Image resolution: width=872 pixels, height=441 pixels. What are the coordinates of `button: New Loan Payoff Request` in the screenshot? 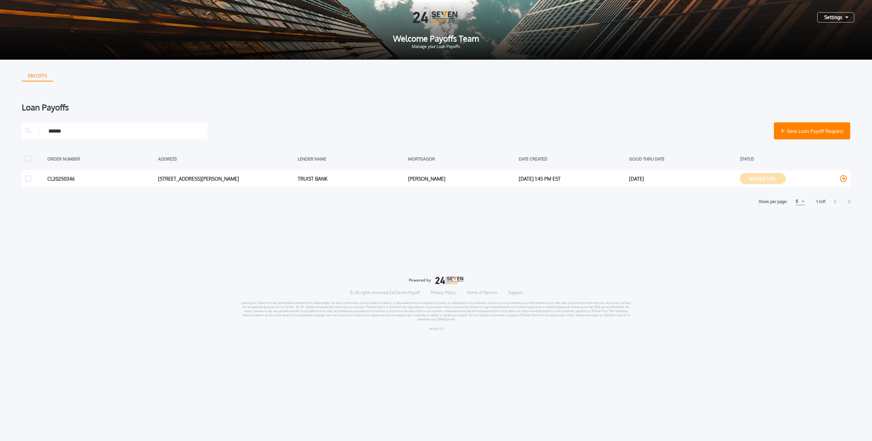 It's located at (812, 131).